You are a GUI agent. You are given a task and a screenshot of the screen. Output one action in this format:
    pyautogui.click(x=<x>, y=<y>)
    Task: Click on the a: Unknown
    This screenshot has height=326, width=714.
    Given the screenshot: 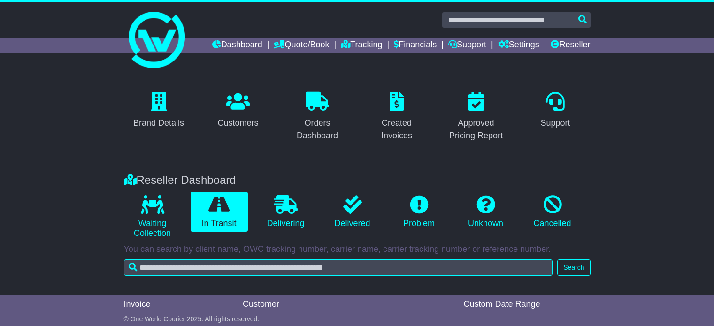 What is the action you would take?
    pyautogui.click(x=486, y=212)
    